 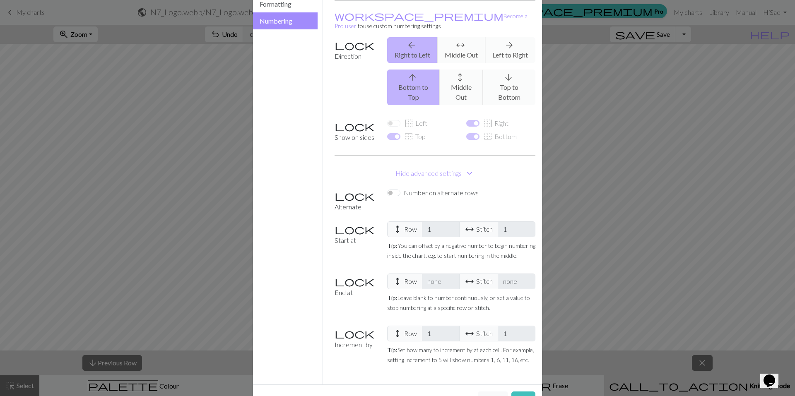 I want to click on button: Numbering, so click(x=285, y=21).